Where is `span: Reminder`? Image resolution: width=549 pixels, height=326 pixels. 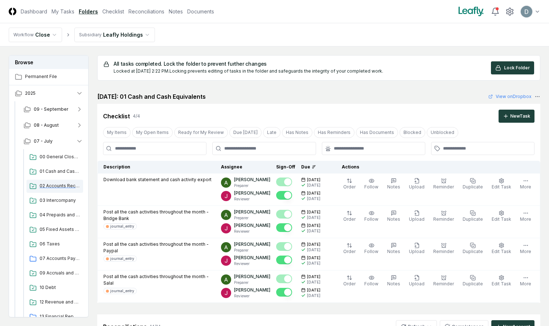
span: Reminder is located at coordinates (443, 219).